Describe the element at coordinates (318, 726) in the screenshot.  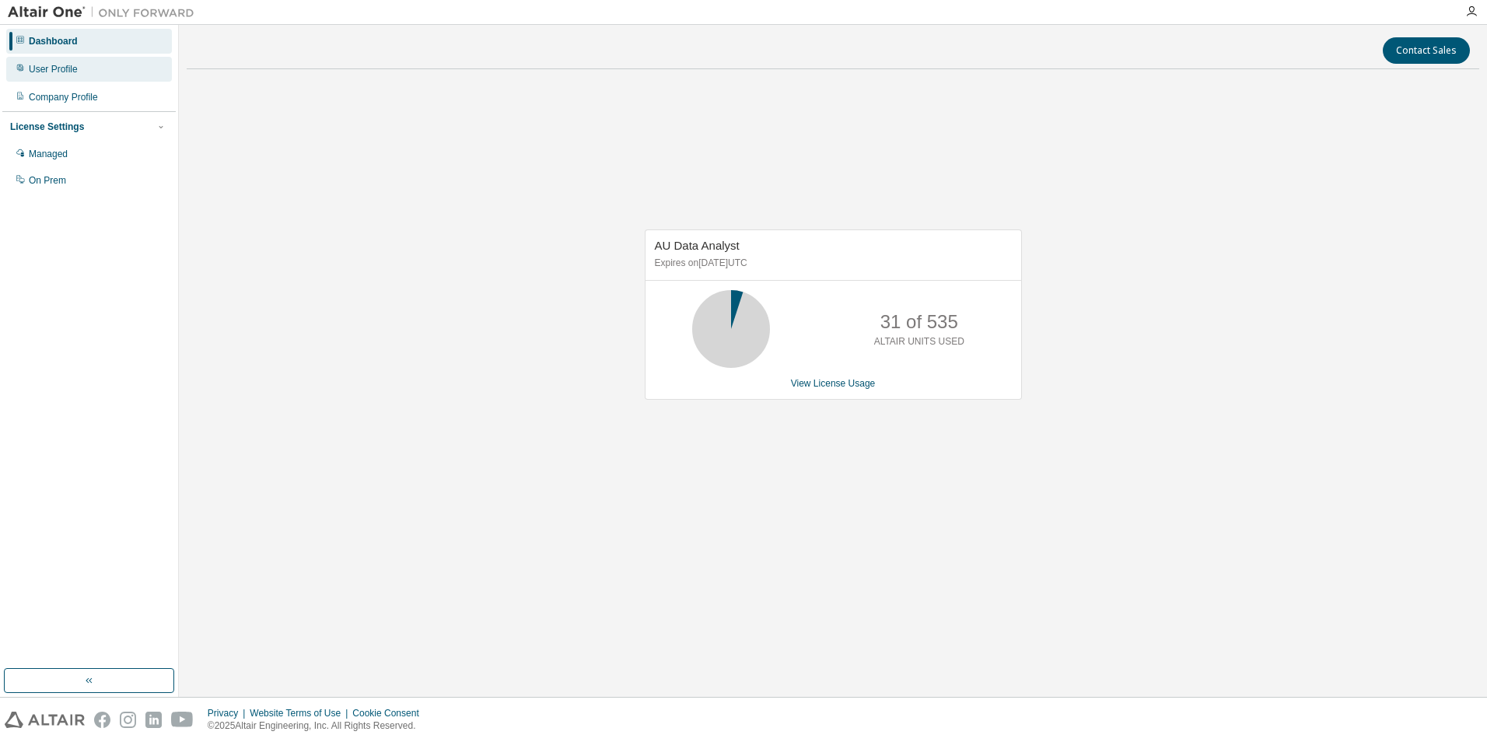
I see `p: © 2025 Altair Engineering, Inc. All Rights Reserved.` at that location.